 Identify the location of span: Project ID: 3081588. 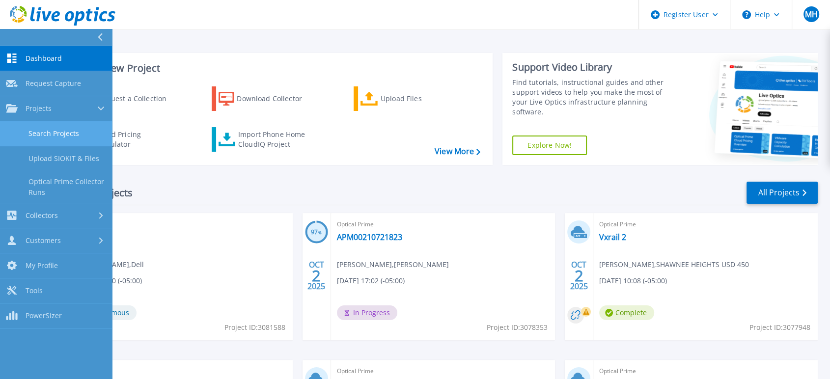
(255, 327).